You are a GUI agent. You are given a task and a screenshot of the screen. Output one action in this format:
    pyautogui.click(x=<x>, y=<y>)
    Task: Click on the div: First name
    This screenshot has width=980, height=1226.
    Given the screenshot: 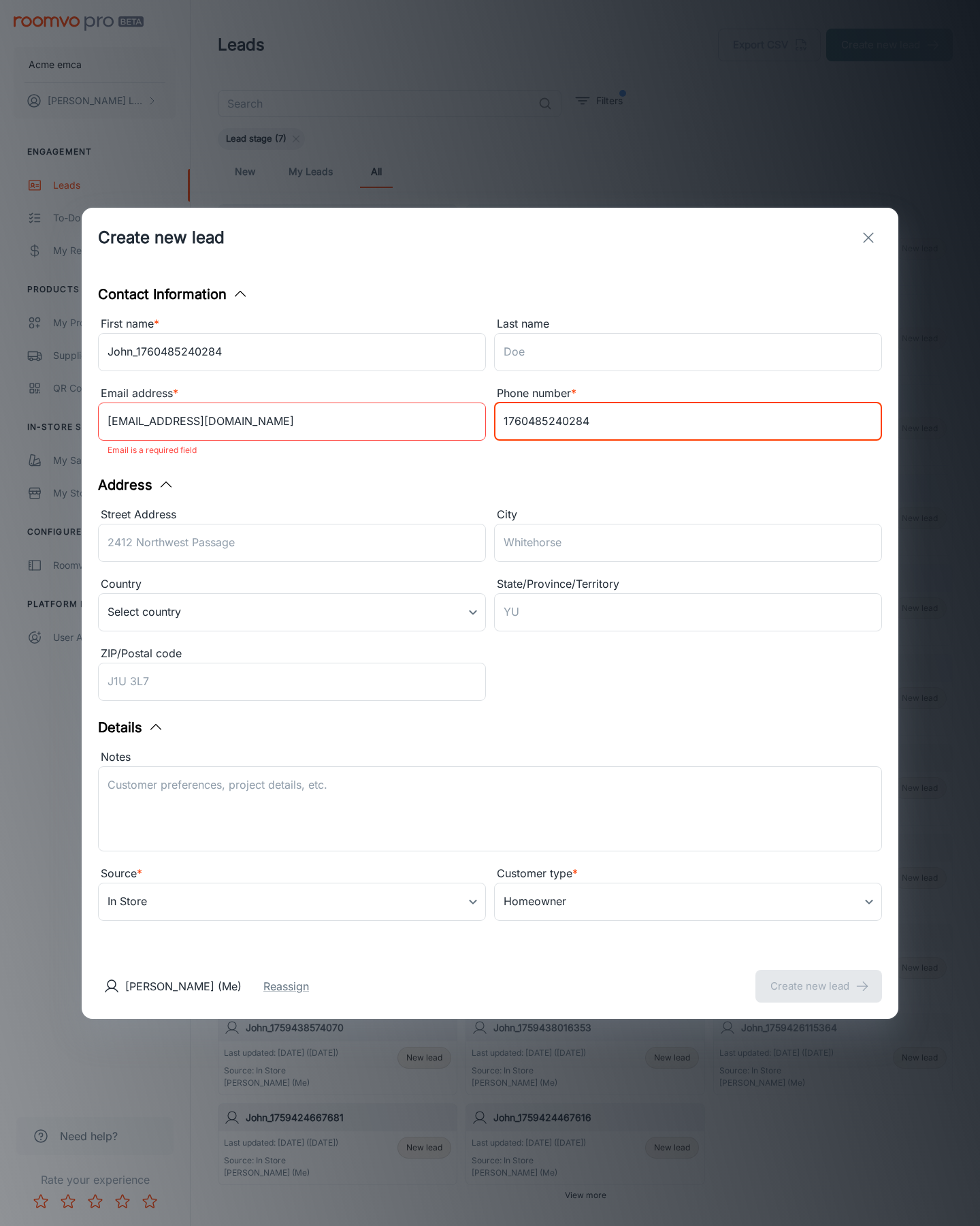 What is the action you would take?
    pyautogui.click(x=292, y=324)
    